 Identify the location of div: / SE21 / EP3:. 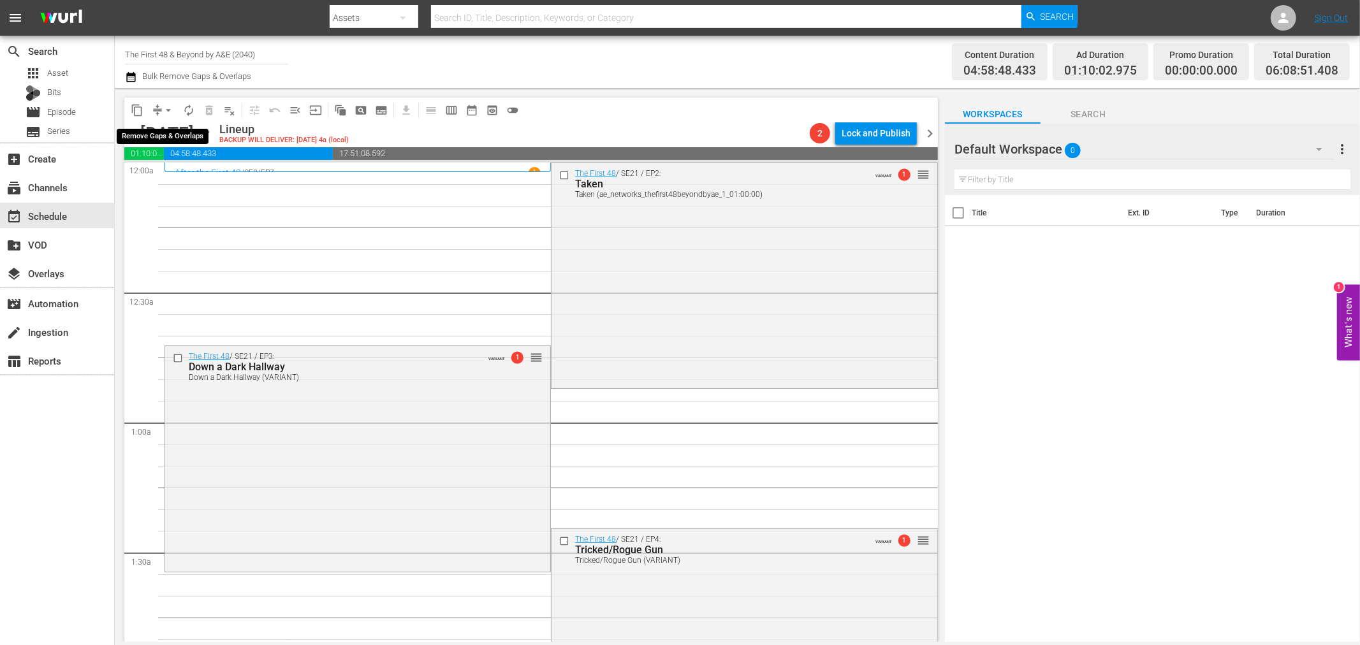
(335, 367).